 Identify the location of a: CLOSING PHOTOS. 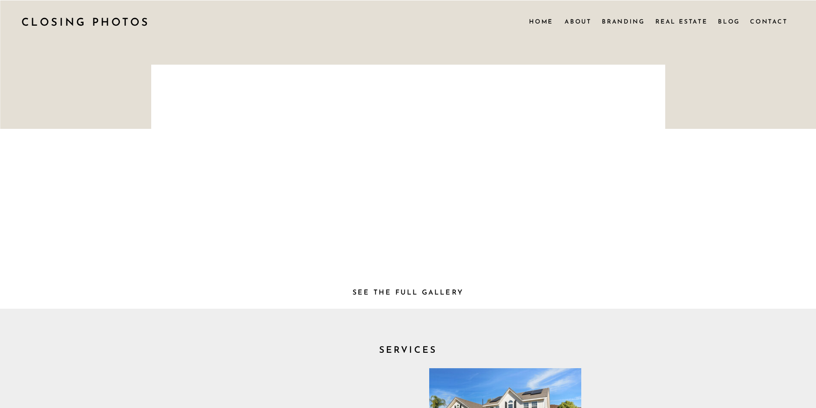
(89, 21).